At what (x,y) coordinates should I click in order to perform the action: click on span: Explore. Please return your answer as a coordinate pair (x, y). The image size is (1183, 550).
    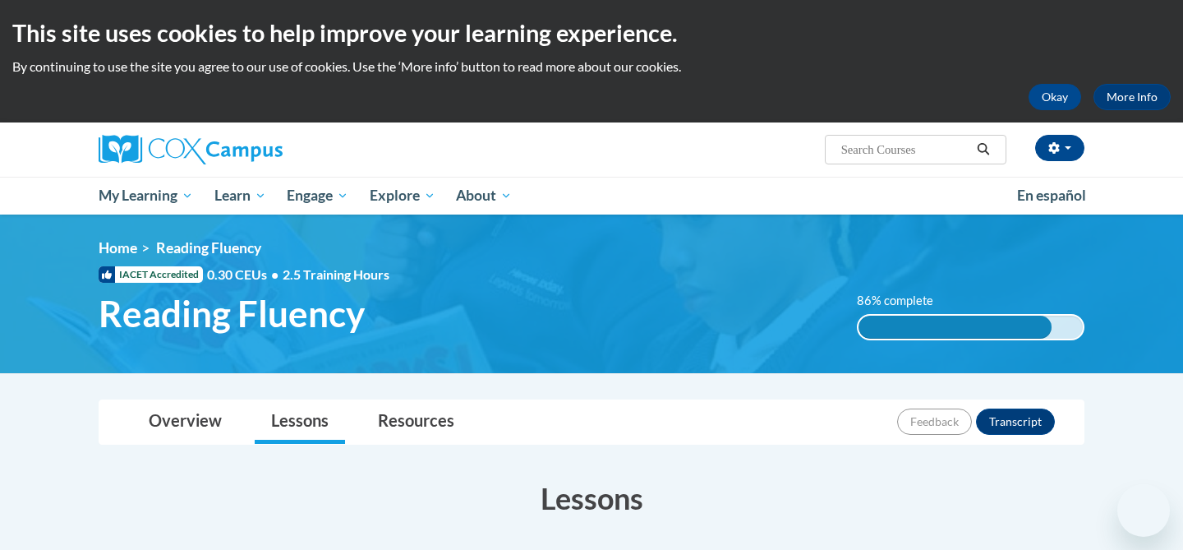
    Looking at the image, I should click on (403, 196).